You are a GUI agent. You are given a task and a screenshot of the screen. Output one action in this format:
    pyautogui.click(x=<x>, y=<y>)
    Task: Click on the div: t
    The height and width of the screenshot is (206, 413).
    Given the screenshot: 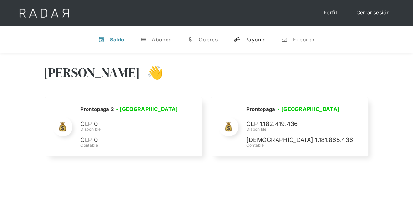 What is the action you would take?
    pyautogui.click(x=143, y=40)
    